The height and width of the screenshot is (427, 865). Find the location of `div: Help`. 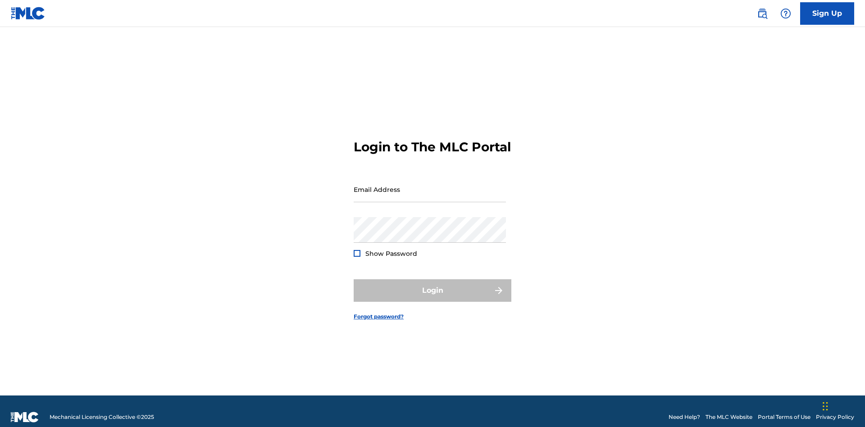

div: Help is located at coordinates (785, 14).